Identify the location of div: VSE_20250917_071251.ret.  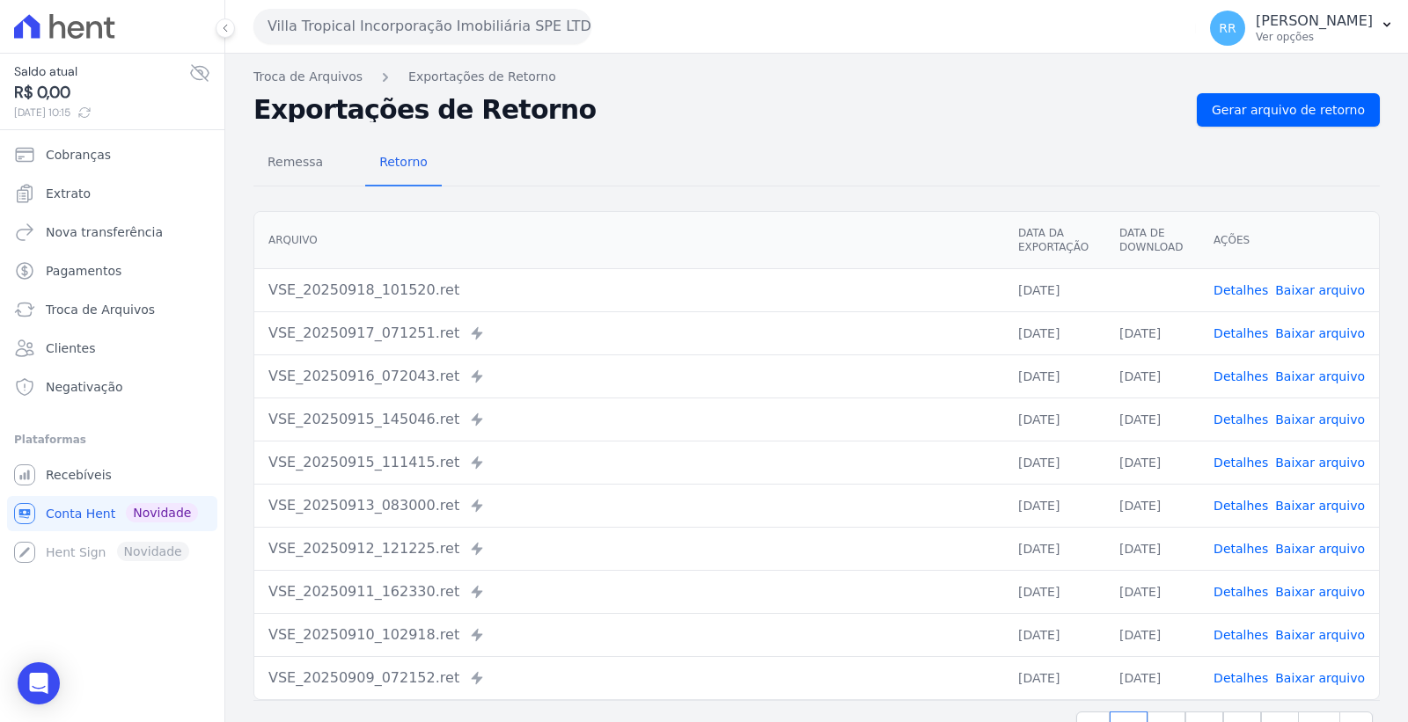
(629, 333).